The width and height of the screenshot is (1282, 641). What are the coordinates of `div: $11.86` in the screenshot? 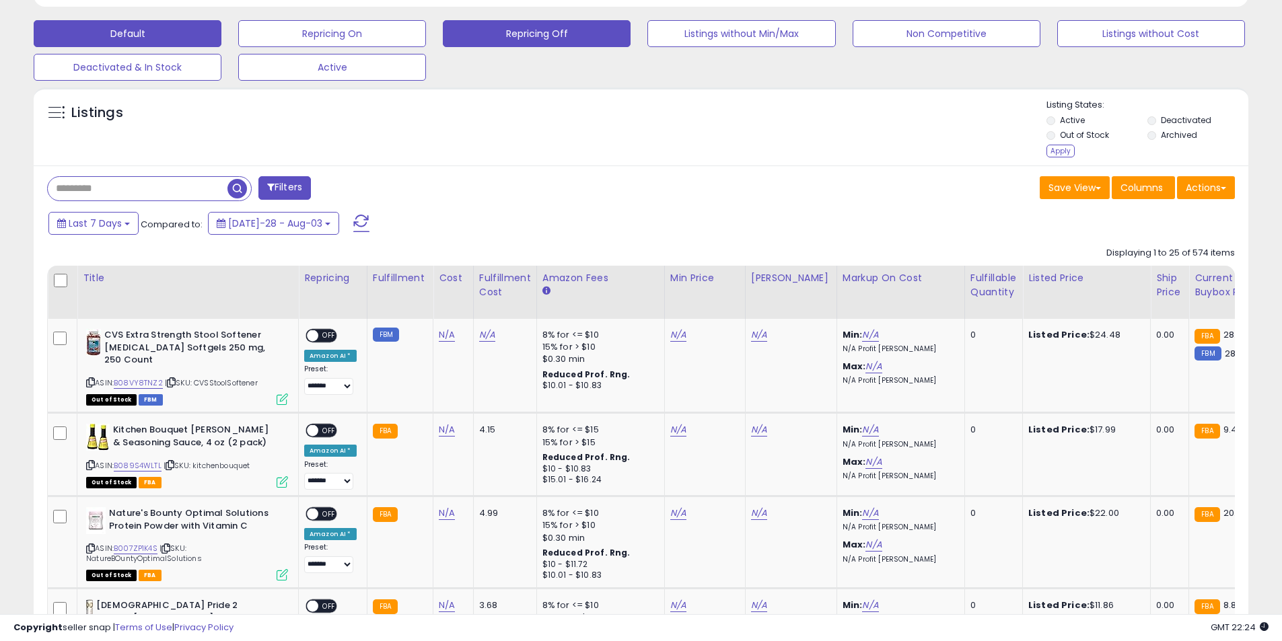 It's located at (1084, 605).